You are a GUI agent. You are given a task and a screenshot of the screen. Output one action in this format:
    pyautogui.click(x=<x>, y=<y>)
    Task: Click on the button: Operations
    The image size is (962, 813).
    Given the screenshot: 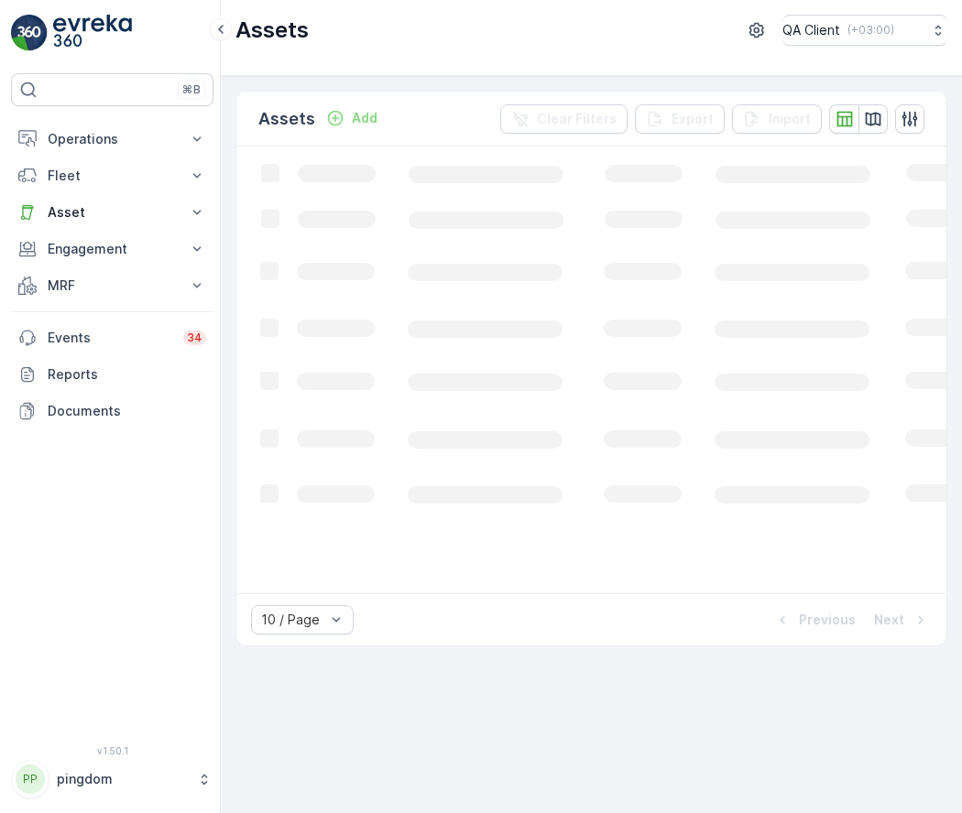 What is the action you would take?
    pyautogui.click(x=112, y=139)
    